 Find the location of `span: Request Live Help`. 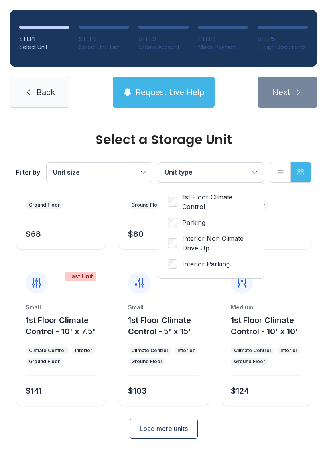

span: Request Live Help is located at coordinates (170, 92).